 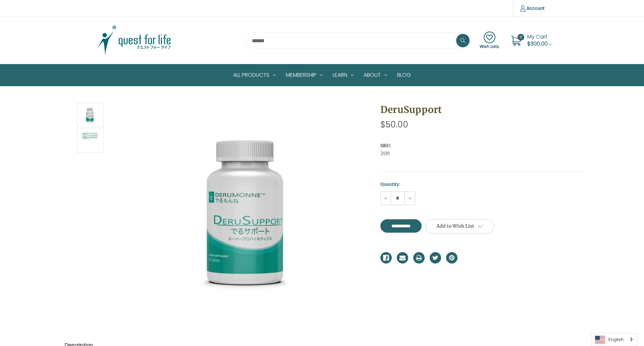 I want to click on aside: Language selected: English, so click(x=615, y=340).